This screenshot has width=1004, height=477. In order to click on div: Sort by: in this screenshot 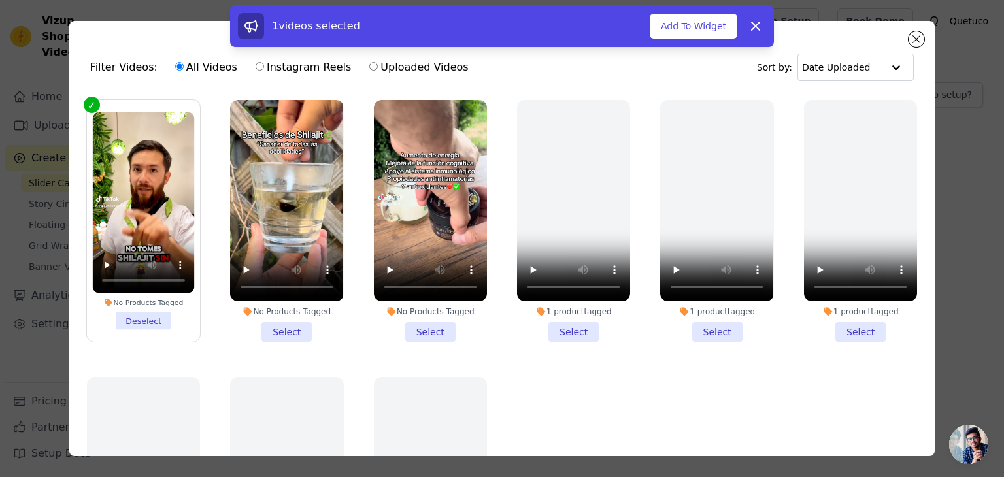, I will do `click(835, 67)`.